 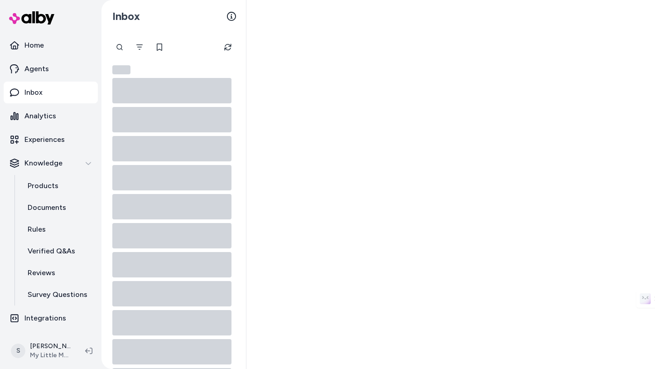 I want to click on p: Inbox, so click(x=34, y=92).